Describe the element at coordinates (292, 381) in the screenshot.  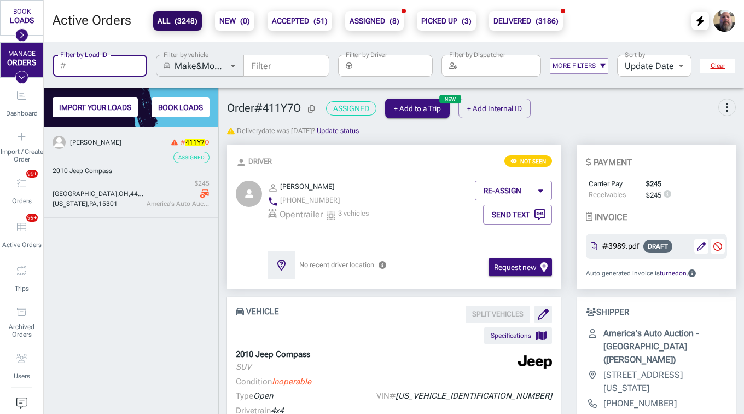
I see `span: Inoperable` at that location.